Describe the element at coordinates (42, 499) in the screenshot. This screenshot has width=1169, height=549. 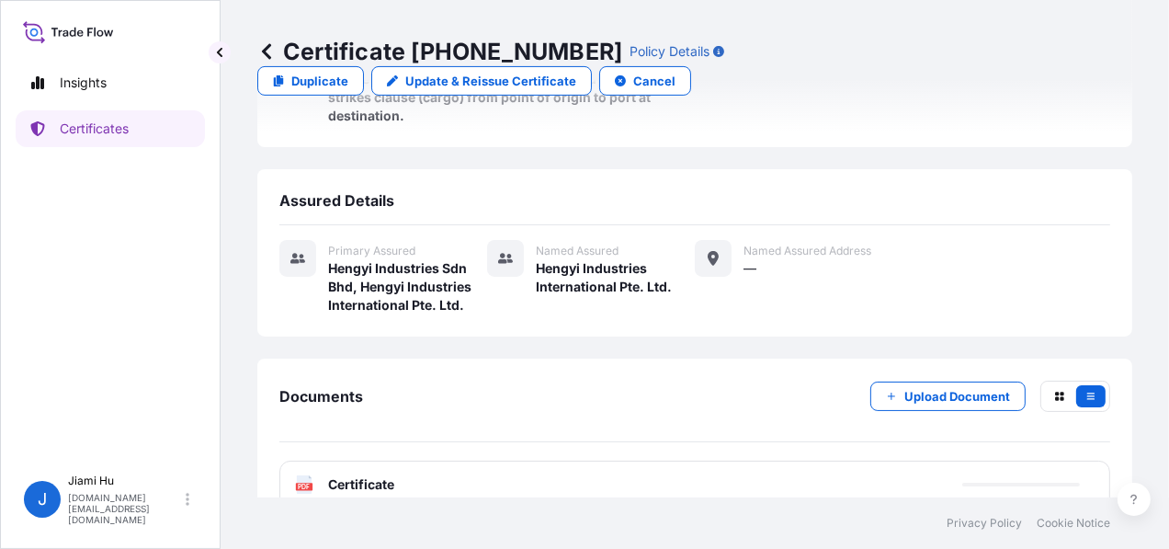
I see `span: J` at that location.